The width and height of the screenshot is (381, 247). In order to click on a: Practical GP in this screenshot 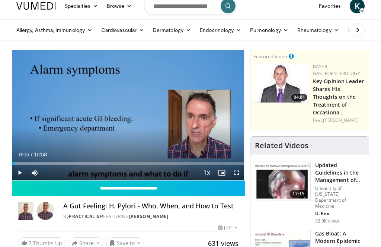, I will do `click(86, 216)`.